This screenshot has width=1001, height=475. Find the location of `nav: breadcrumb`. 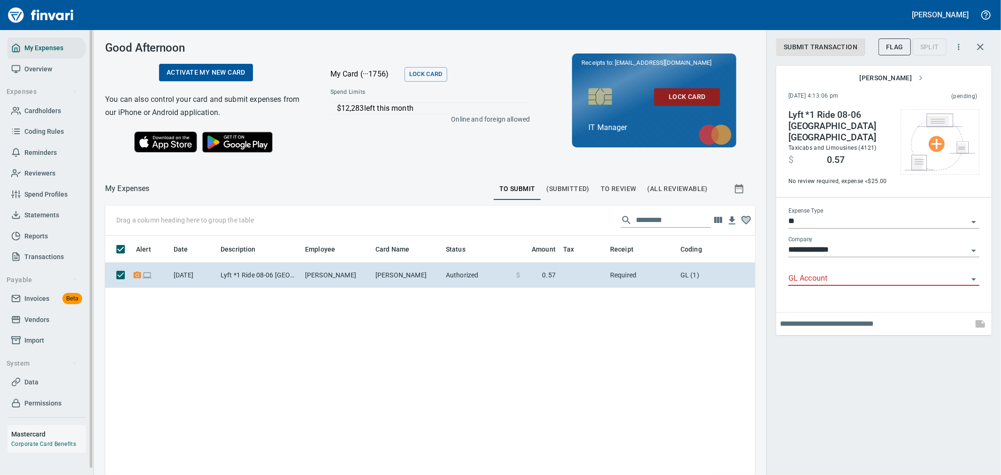

nav: breadcrumb is located at coordinates (127, 189).